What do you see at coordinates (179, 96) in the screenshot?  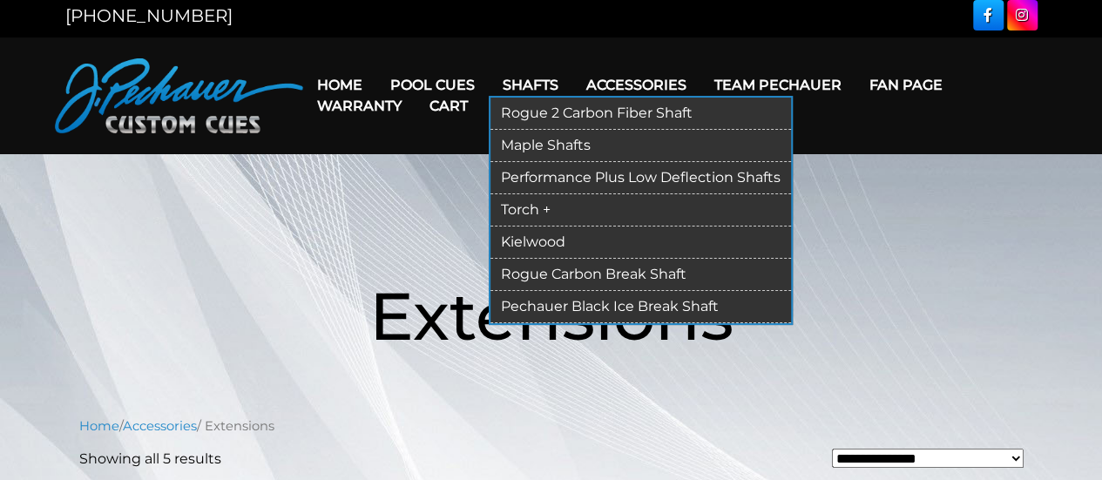 I see `img: Pechauer Custom Cues` at bounding box center [179, 96].